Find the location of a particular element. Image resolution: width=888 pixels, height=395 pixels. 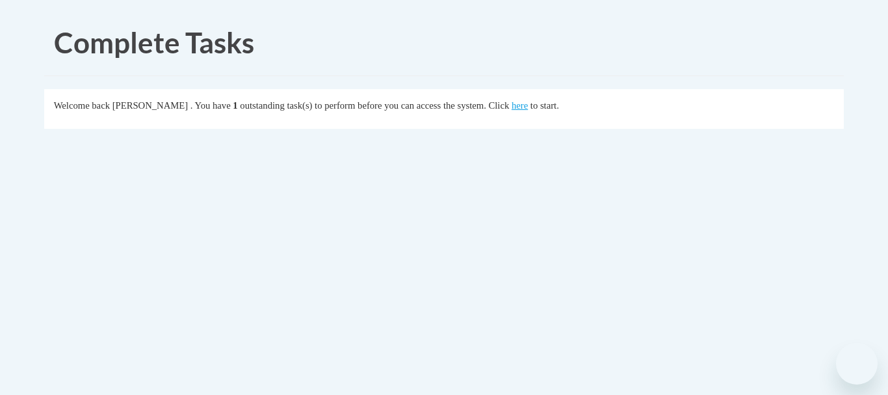

span: Complete Tasks is located at coordinates (154, 42).